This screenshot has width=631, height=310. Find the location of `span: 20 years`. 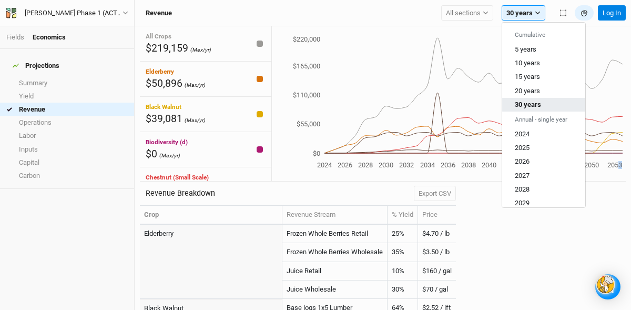

span: 20 years is located at coordinates (527, 90).